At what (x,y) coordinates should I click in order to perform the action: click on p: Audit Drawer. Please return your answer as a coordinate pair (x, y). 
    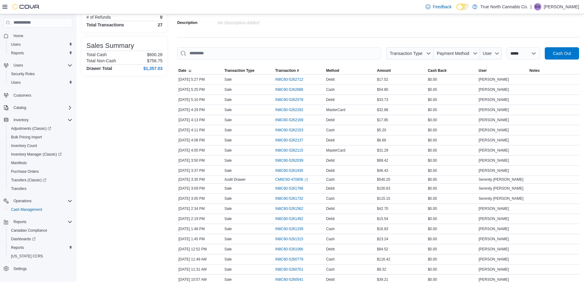
    Looking at the image, I should click on (235, 179).